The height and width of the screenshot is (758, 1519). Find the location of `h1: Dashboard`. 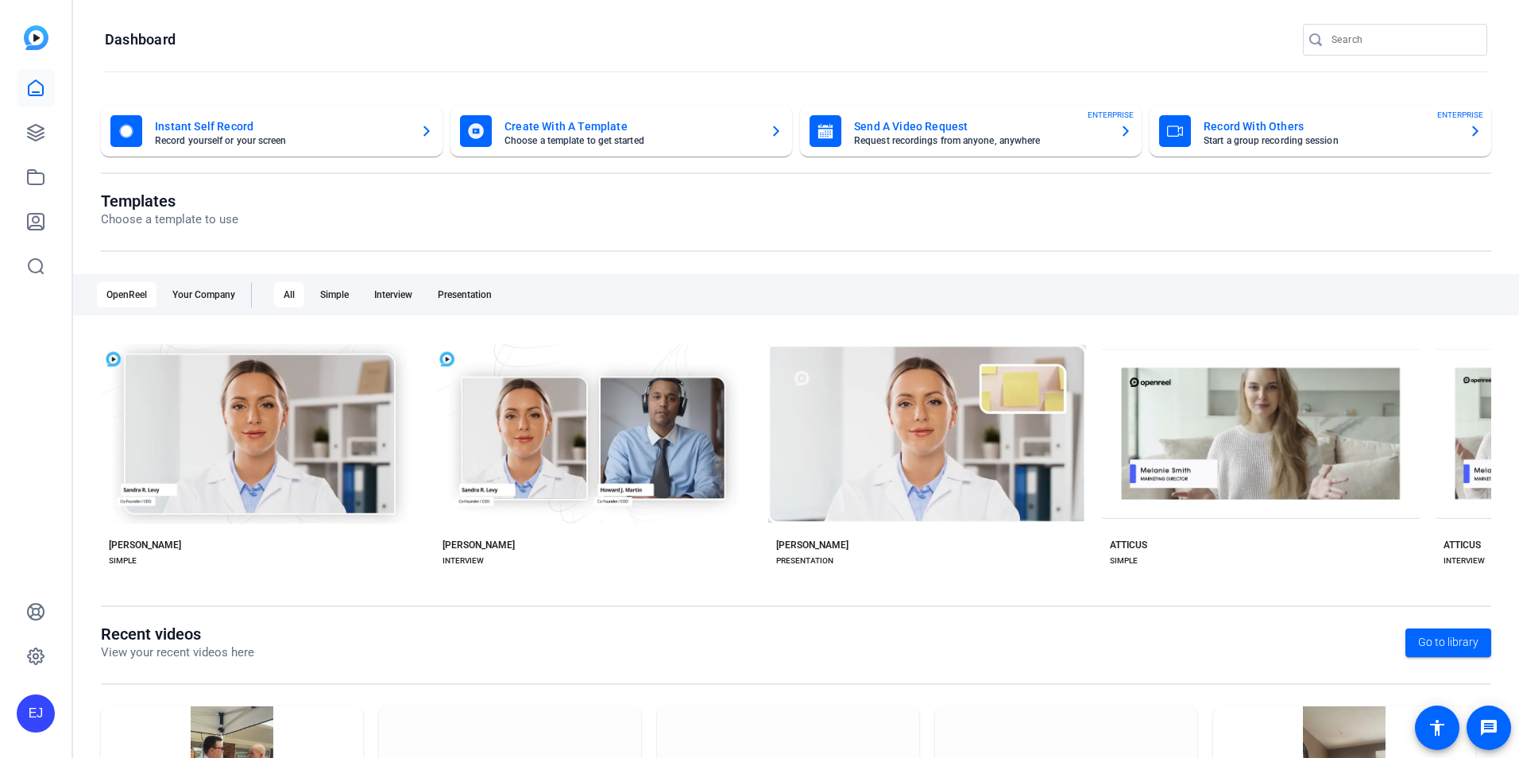

h1: Dashboard is located at coordinates (140, 40).